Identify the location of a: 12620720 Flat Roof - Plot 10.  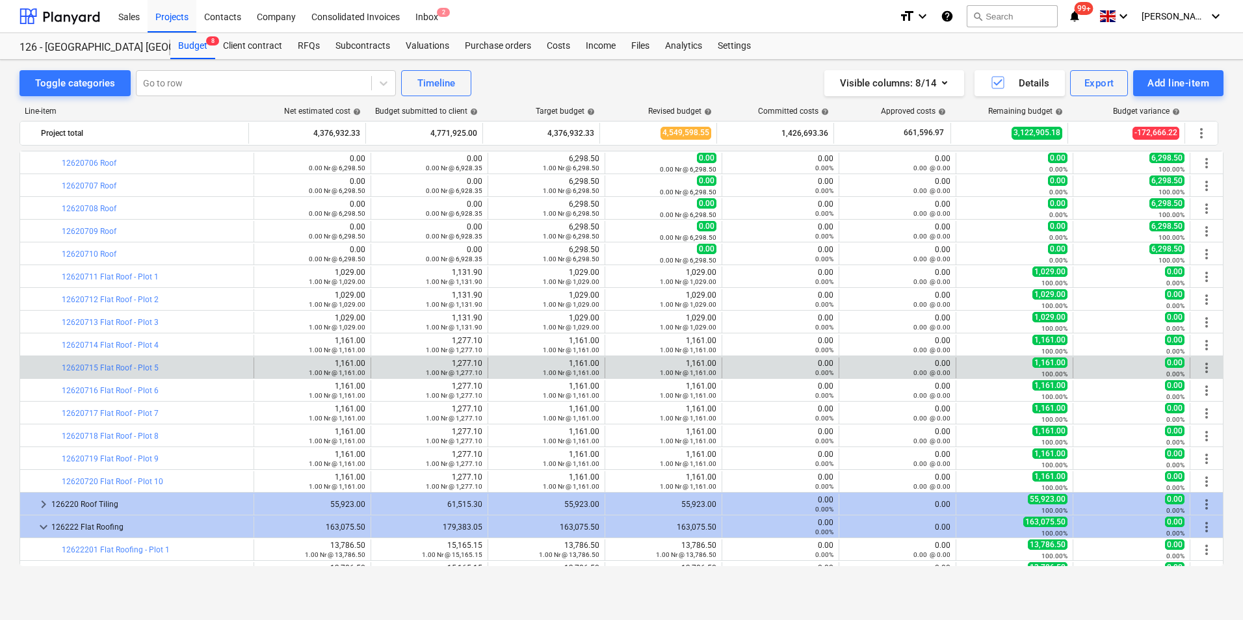
(112, 482).